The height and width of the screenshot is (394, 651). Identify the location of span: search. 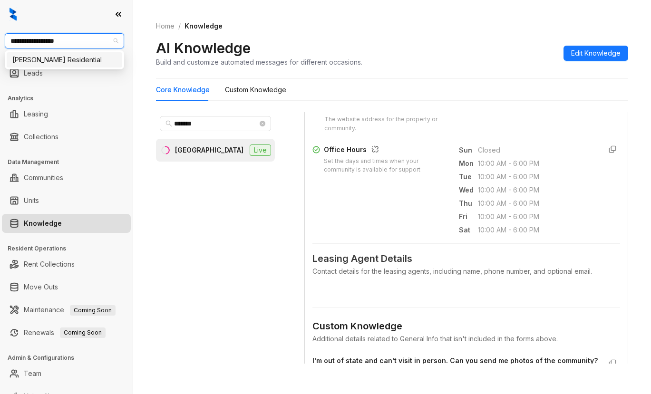
(169, 124).